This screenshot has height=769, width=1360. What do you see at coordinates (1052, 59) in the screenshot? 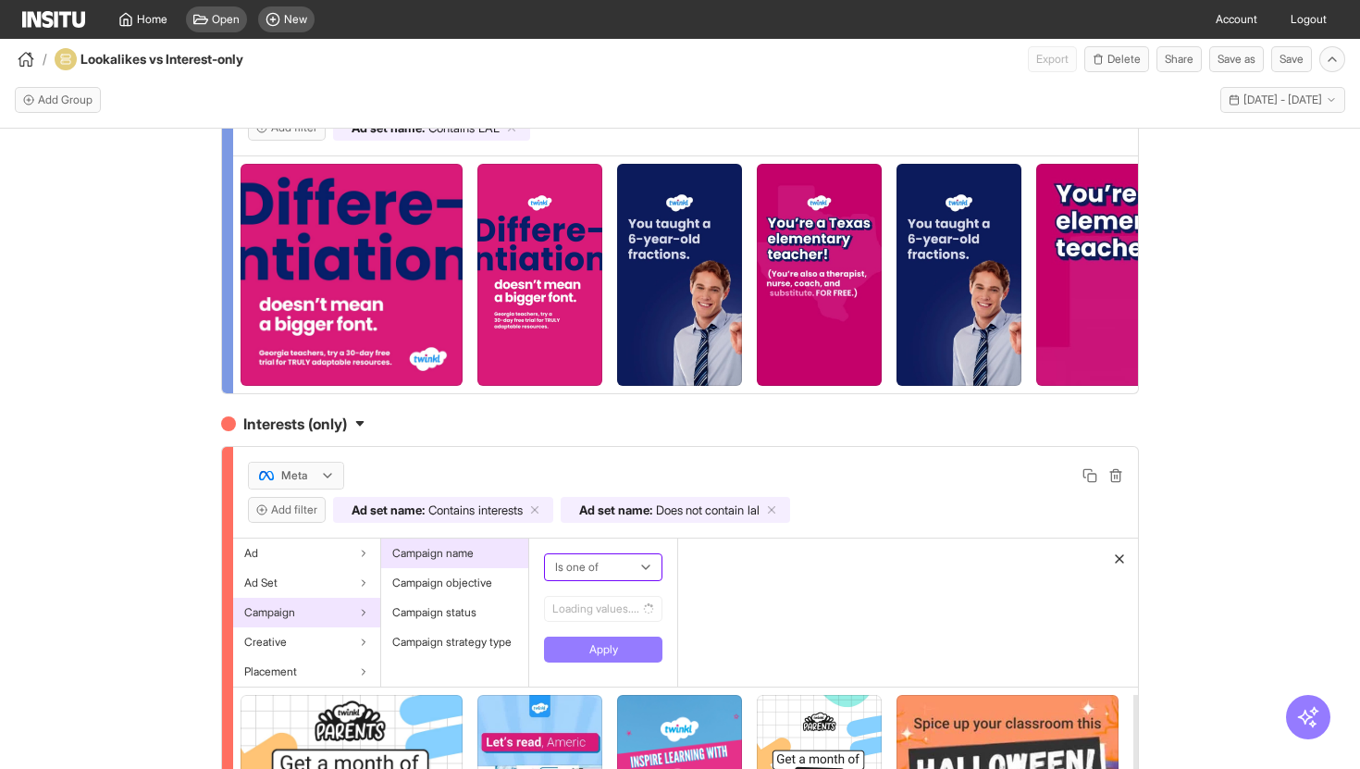
I see `span: Can currently only export from Insights reports.` at bounding box center [1052, 59].